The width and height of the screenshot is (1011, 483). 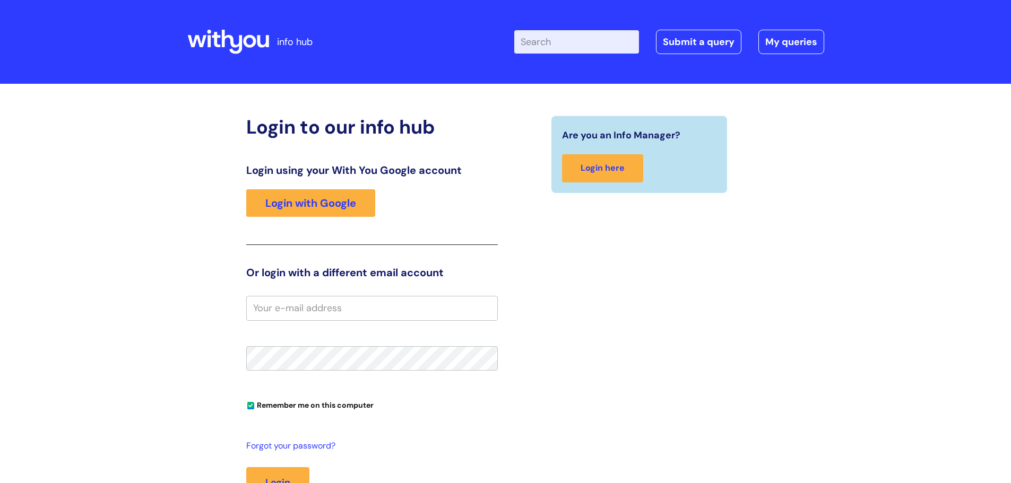 I want to click on a: Login with Google, so click(x=310, y=203).